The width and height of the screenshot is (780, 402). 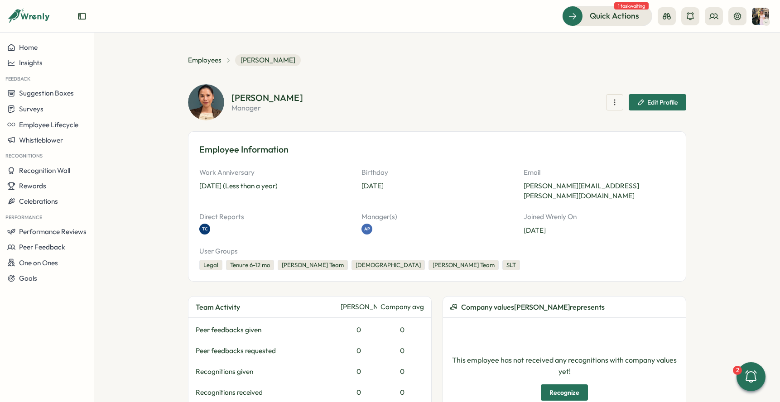 What do you see at coordinates (599, 217) in the screenshot?
I see `p: Joined Wrenly On` at bounding box center [599, 217].